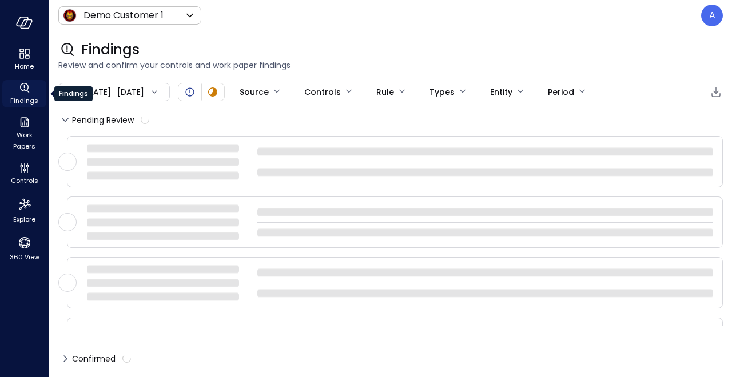  What do you see at coordinates (24, 66) in the screenshot?
I see `span: Home` at bounding box center [24, 66].